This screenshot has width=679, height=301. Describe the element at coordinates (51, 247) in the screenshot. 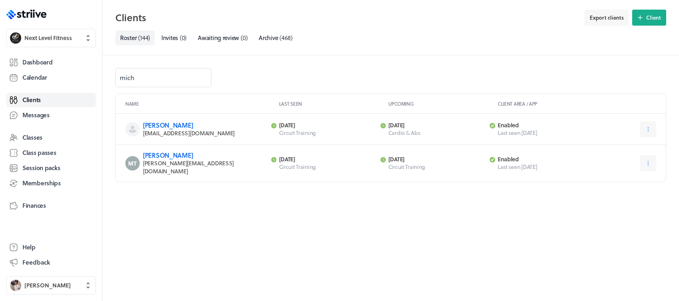

I see `a: Help` at that location.